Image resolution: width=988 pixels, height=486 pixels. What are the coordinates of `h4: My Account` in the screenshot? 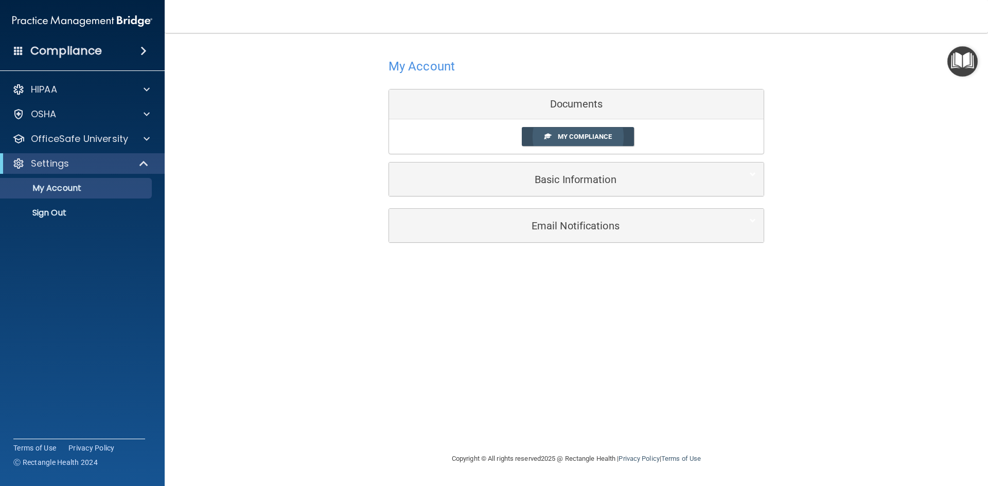 It's located at (422, 66).